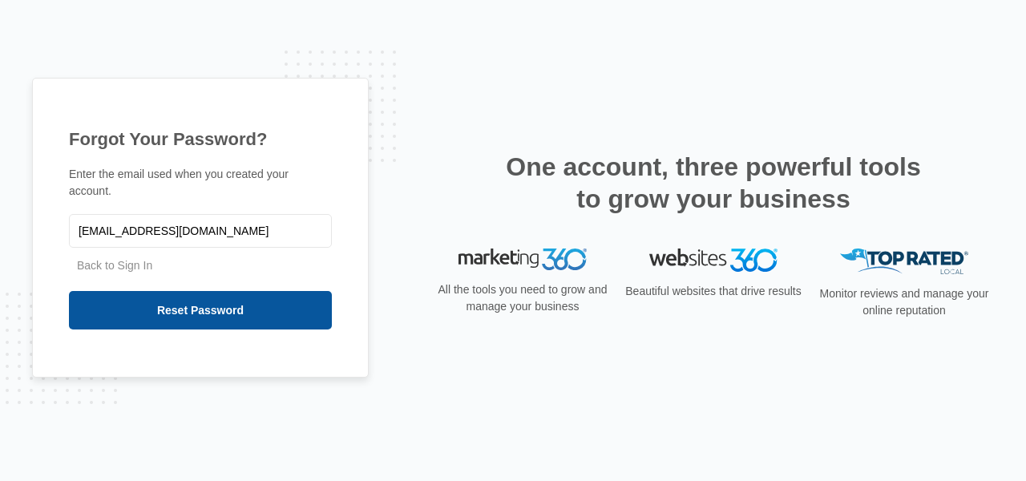 This screenshot has height=481, width=1026. Describe the element at coordinates (200, 183) in the screenshot. I see `p: Enter the email used when you created your account.` at that location.